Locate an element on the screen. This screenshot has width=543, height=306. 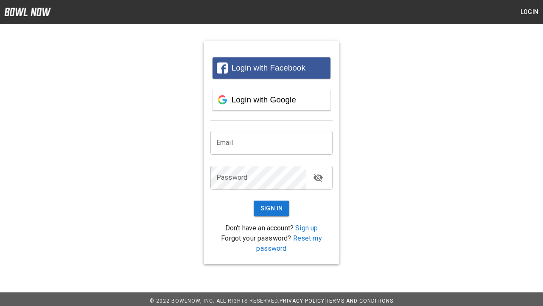
button: Login is located at coordinates (530, 12).